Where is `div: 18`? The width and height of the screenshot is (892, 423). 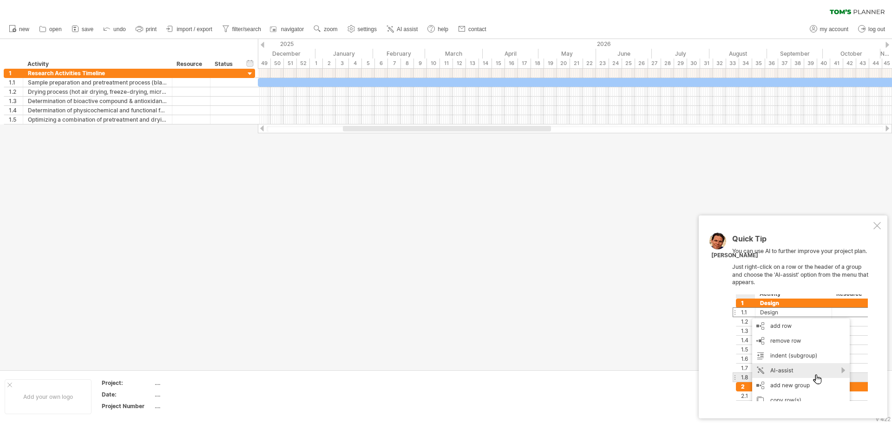 div: 18 is located at coordinates (537, 63).